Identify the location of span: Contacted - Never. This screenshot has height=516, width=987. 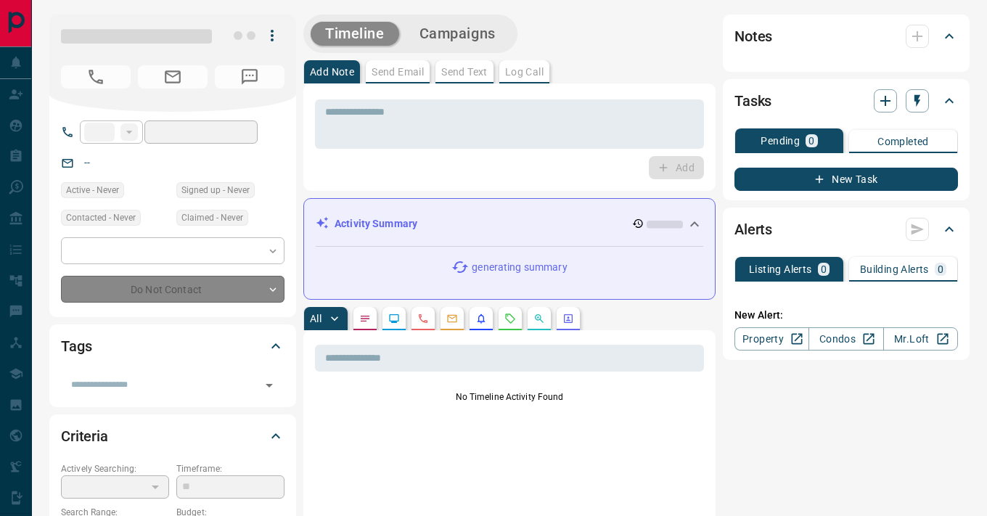
(101, 218).